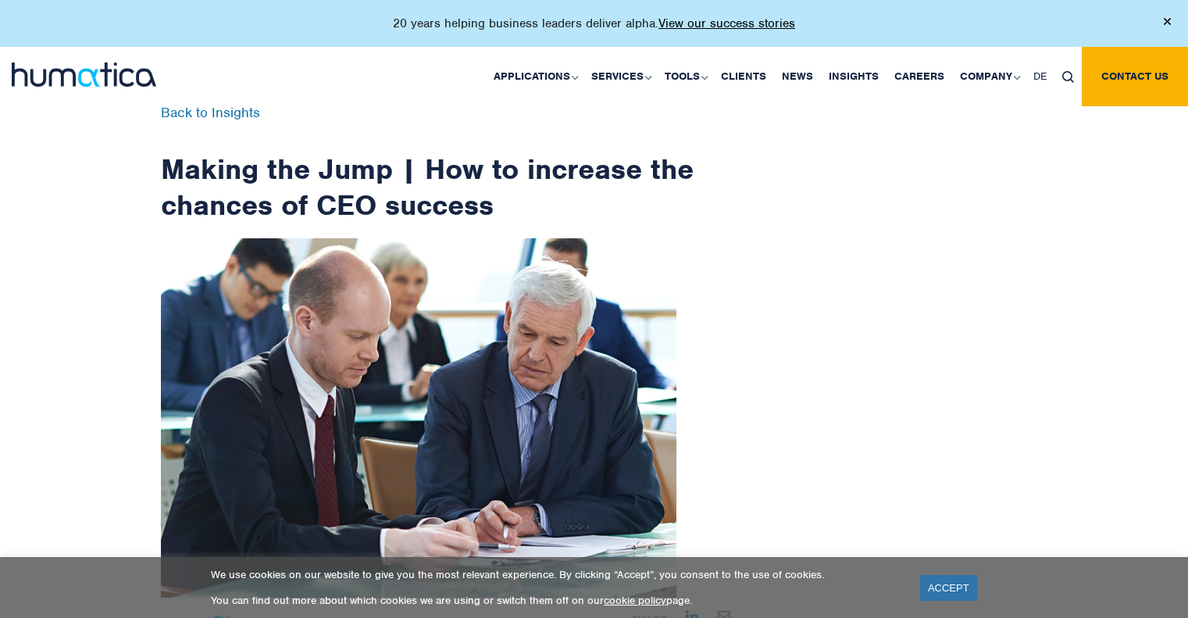 This screenshot has height=618, width=1188. Describe the element at coordinates (989, 77) in the screenshot. I see `a: Company` at that location.